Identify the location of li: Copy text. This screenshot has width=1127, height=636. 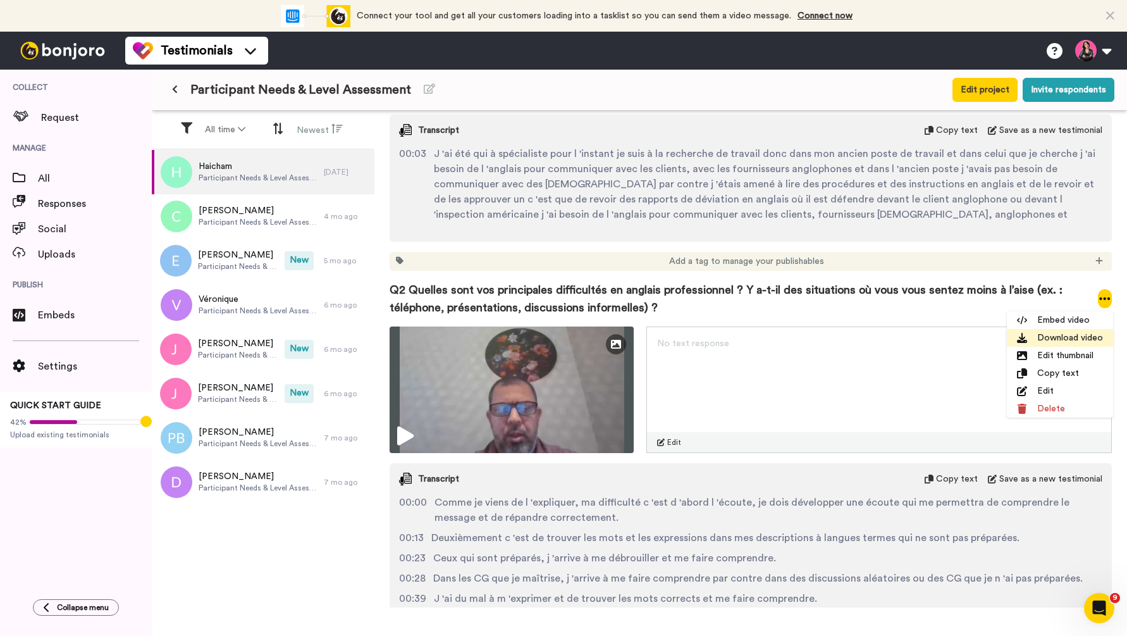
(1060, 373).